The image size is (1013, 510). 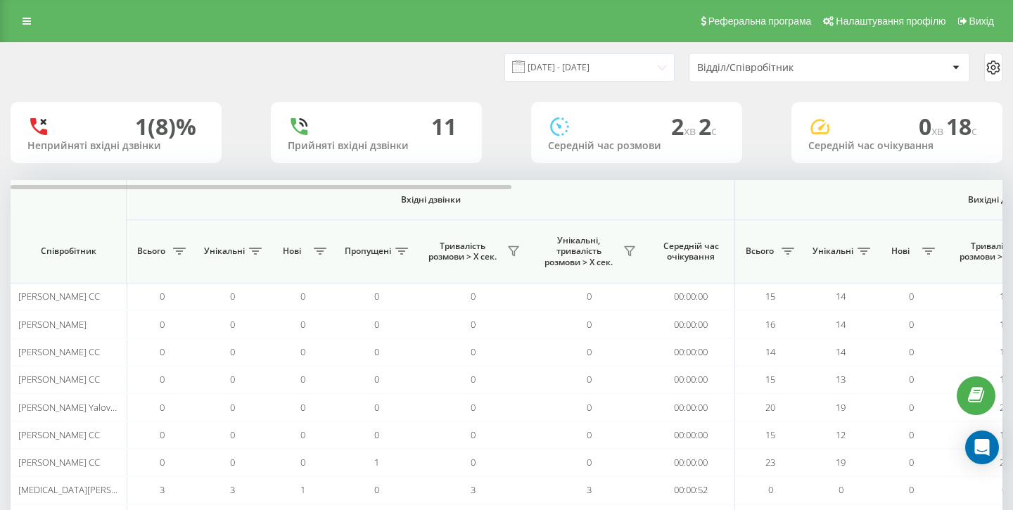 What do you see at coordinates (444, 127) in the screenshot?
I see `div: 11` at bounding box center [444, 127].